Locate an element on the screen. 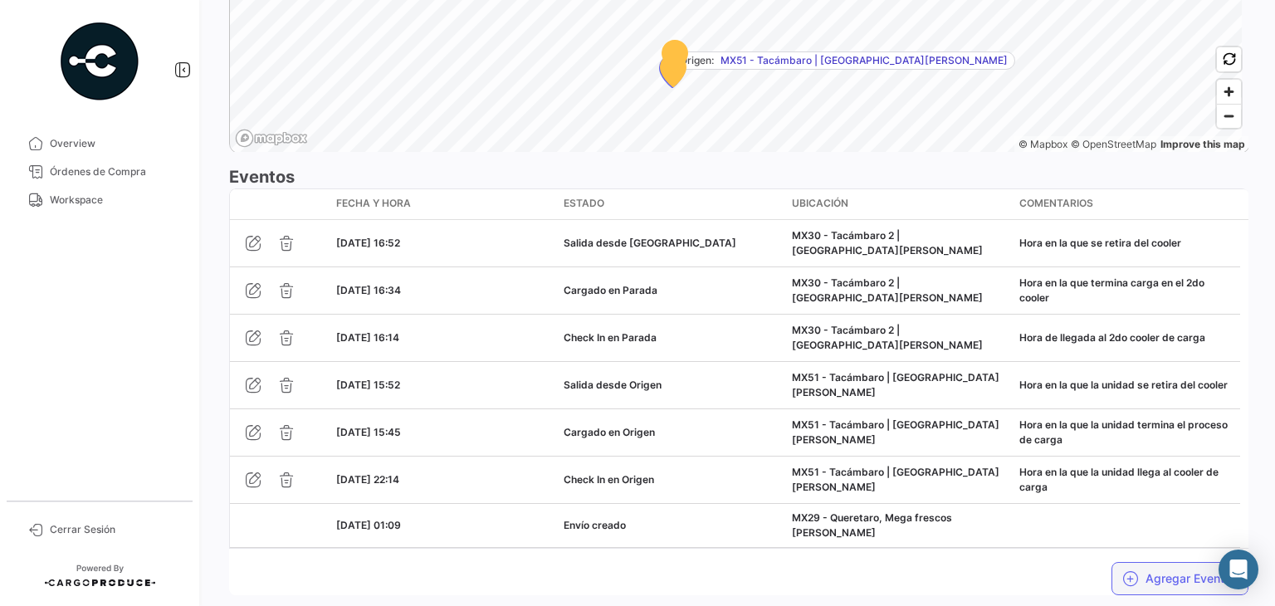 Image resolution: width=1275 pixels, height=606 pixels. h3: Eventos is located at coordinates (738, 177).